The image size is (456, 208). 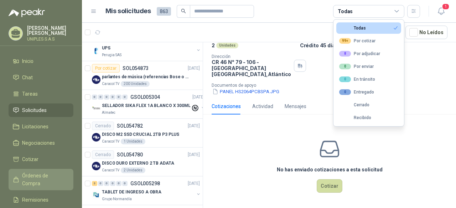 I want to click on a: Cotizar, so click(x=41, y=159).